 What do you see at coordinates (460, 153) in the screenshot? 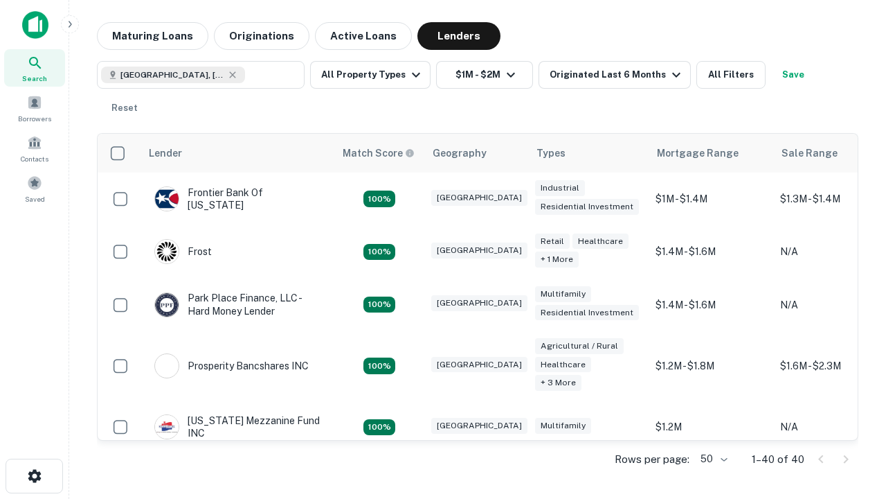
I see `div: Geography` at bounding box center [460, 153].